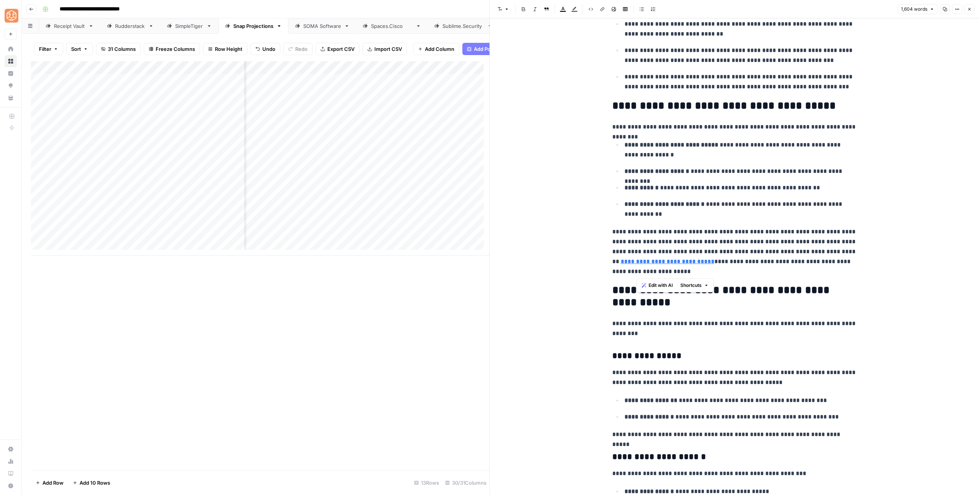 Image resolution: width=979 pixels, height=495 pixels. I want to click on button: Filter, so click(49, 49).